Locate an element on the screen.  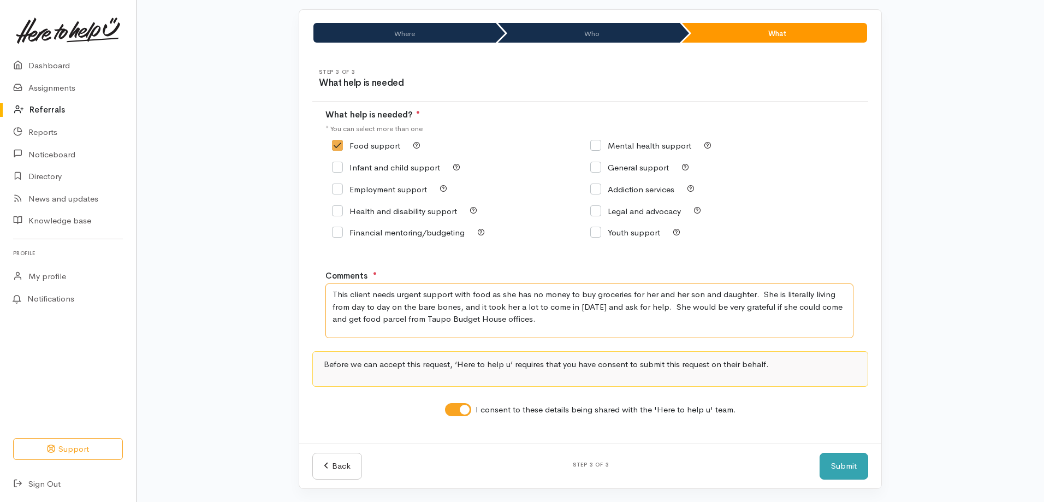
label: Legal and advocacy is located at coordinates (636, 211).